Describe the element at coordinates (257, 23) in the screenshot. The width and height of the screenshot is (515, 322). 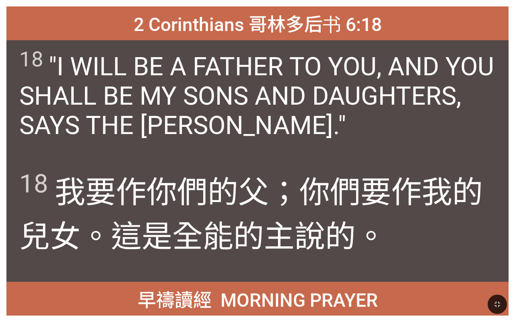
I see `span: 2 Corinthians 哥林多后书 6:18` at that location.